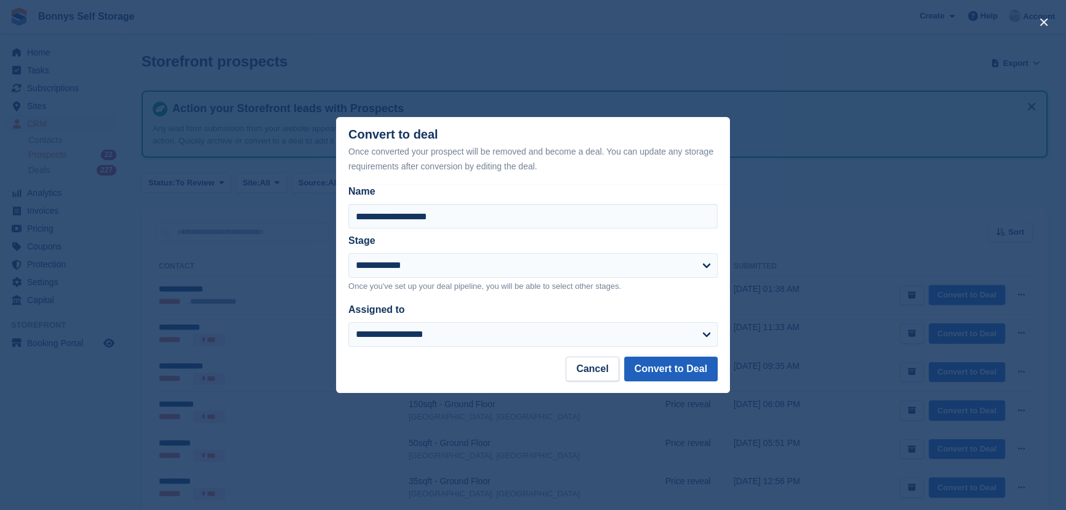 This screenshot has width=1066, height=510. Describe the element at coordinates (1044, 22) in the screenshot. I see `button: close` at that location.